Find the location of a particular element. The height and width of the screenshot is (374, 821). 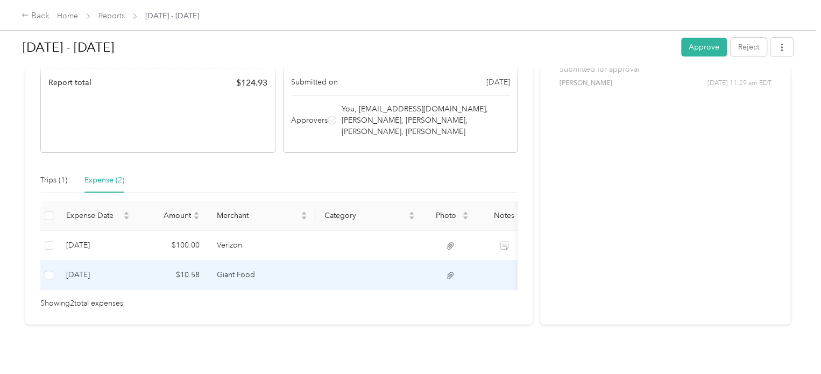

th: Expense Date is located at coordinates (98, 216).